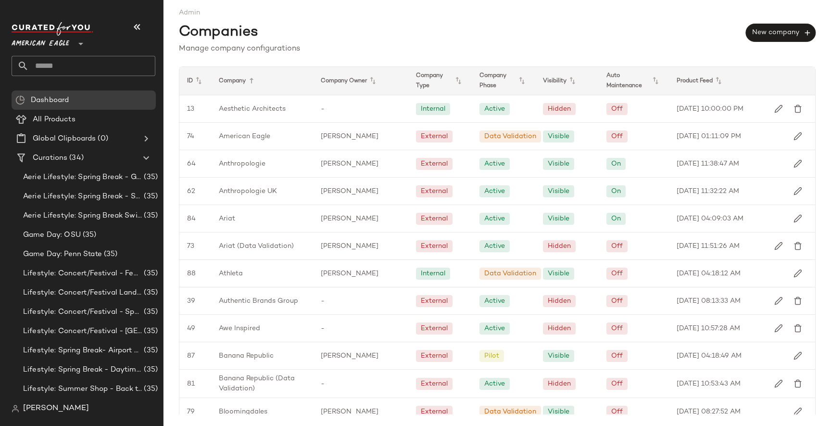  I want to click on span: Lifestyle: Spring Break- Airport Style, so click(82, 350).